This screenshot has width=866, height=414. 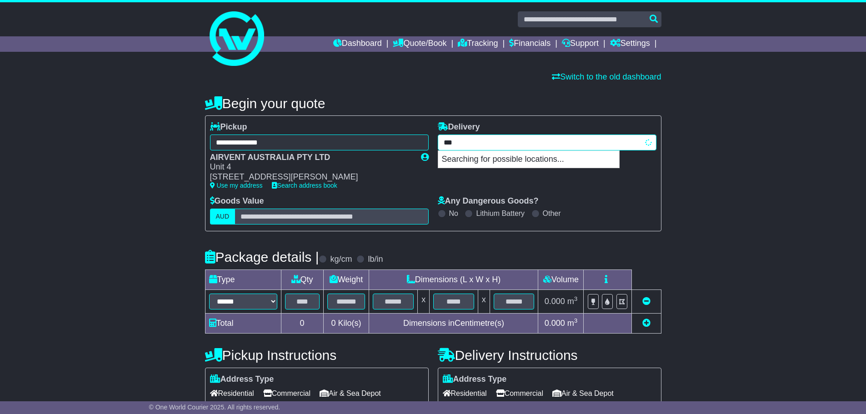 I want to click on div: AIRVENT AUSTRALIA PTY LTD, so click(x=311, y=158).